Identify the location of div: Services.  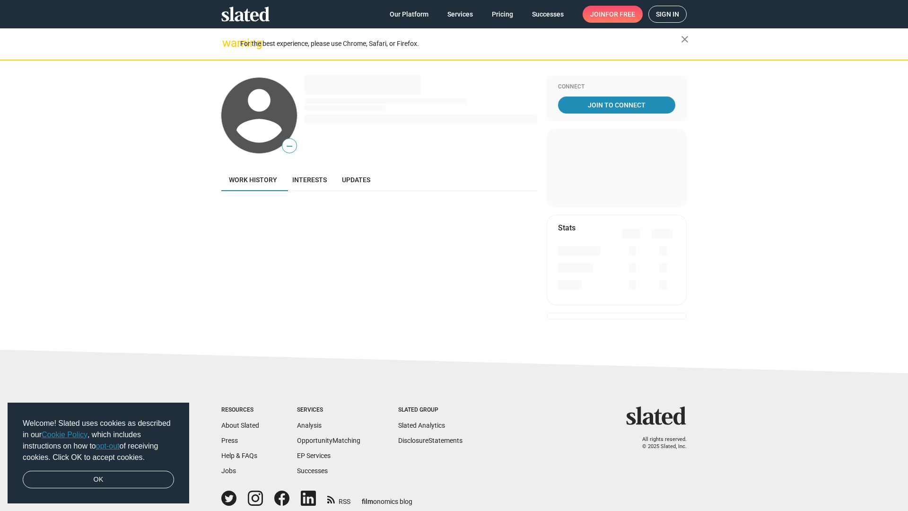
(329, 410).